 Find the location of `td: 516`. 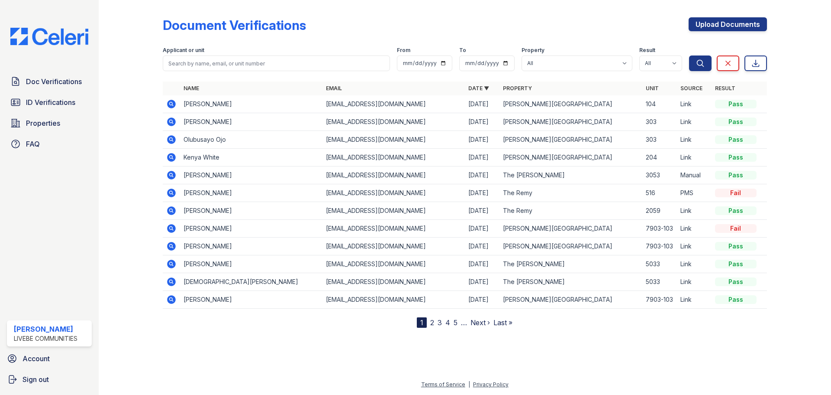

td: 516 is located at coordinates (660, 193).